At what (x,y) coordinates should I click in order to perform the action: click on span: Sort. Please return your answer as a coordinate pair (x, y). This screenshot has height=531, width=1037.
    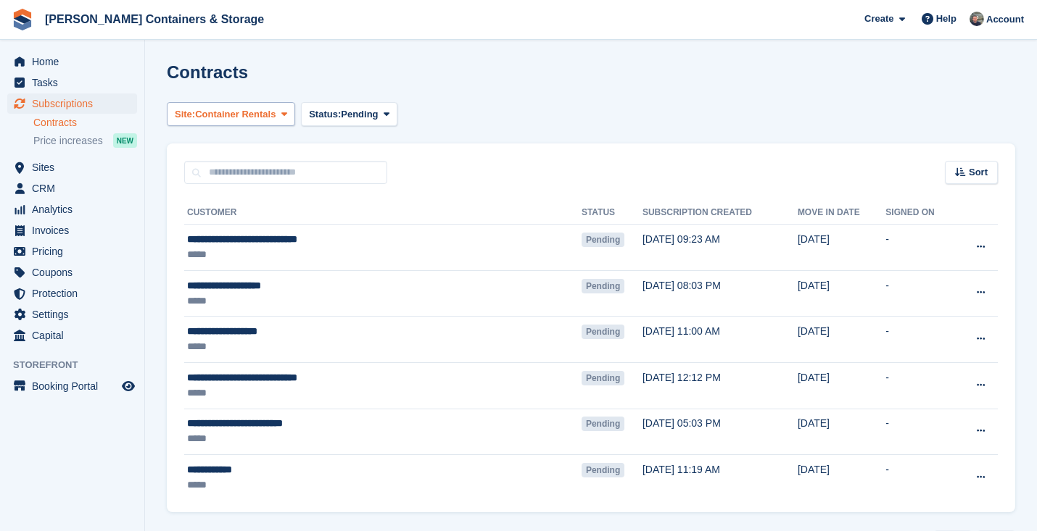
    Looking at the image, I should click on (978, 173).